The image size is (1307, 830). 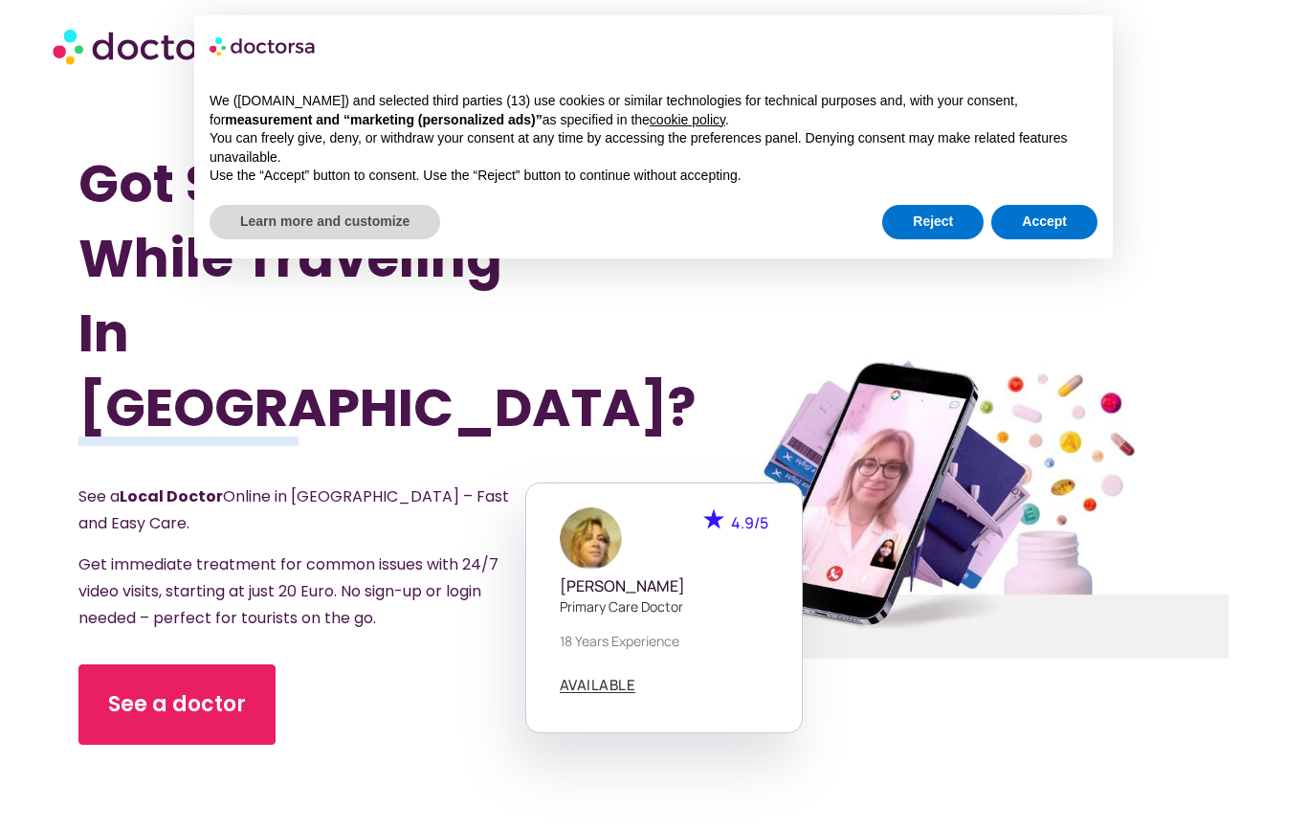 I want to click on a: AVAILABLE, so click(x=598, y=685).